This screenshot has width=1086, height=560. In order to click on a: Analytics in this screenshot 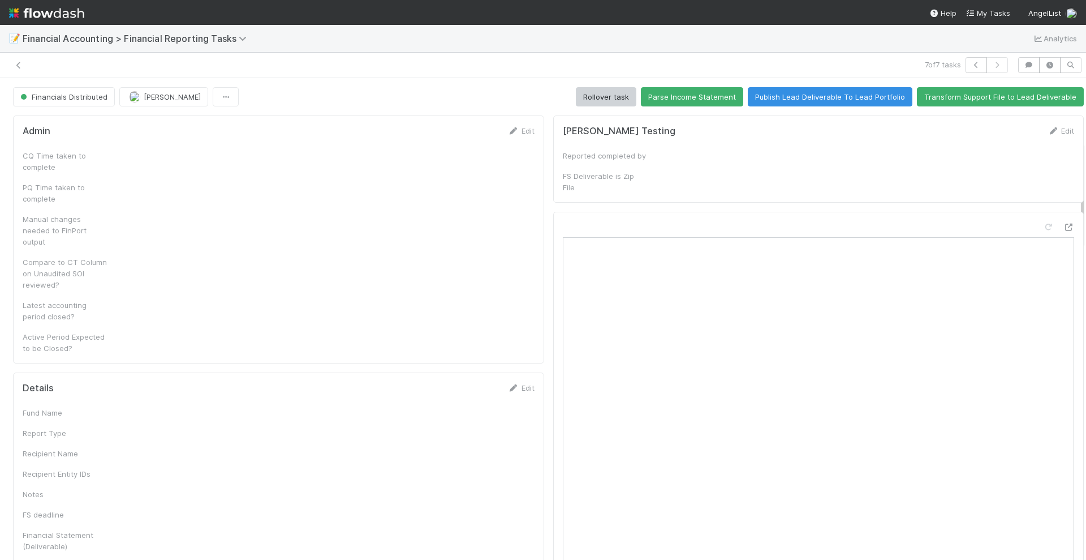, I will do `click(1055, 38)`.